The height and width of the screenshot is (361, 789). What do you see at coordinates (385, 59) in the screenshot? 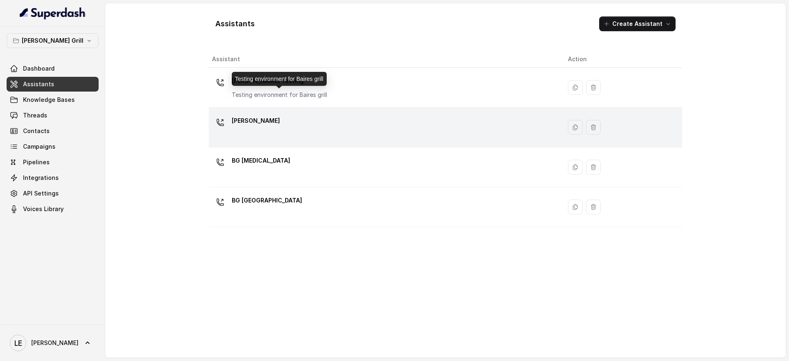
I see `th: Assistant` at bounding box center [385, 59].